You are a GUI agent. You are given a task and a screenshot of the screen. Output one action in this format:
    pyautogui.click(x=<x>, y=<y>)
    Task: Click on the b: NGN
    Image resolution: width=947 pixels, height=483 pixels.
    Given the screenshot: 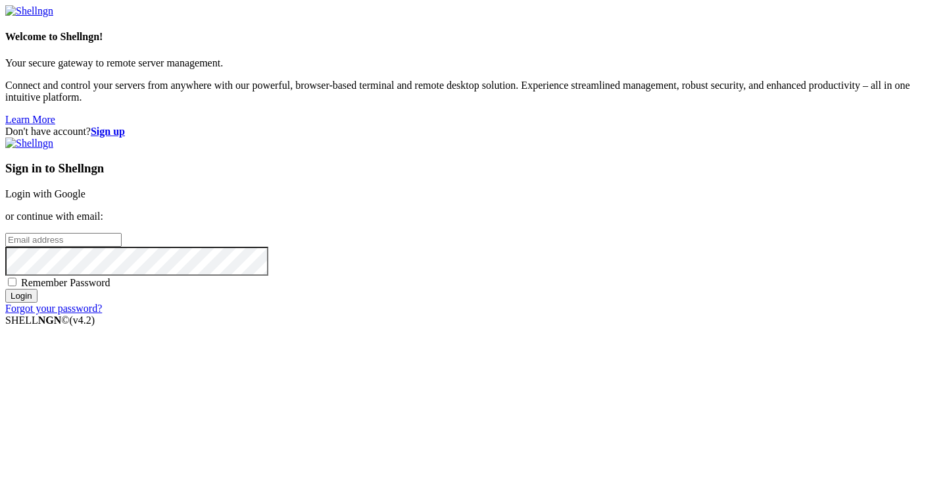 What is the action you would take?
    pyautogui.click(x=50, y=320)
    